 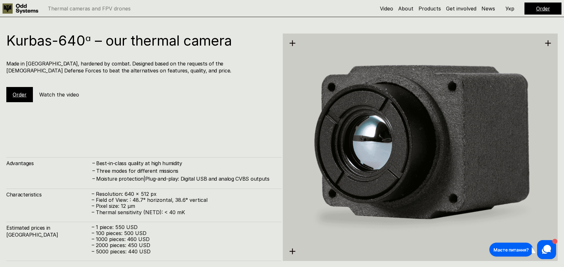 What do you see at coordinates (141, 41) in the screenshot?
I see `h1: Kurbas-640ᵅ – our thermal camera` at bounding box center [141, 41].